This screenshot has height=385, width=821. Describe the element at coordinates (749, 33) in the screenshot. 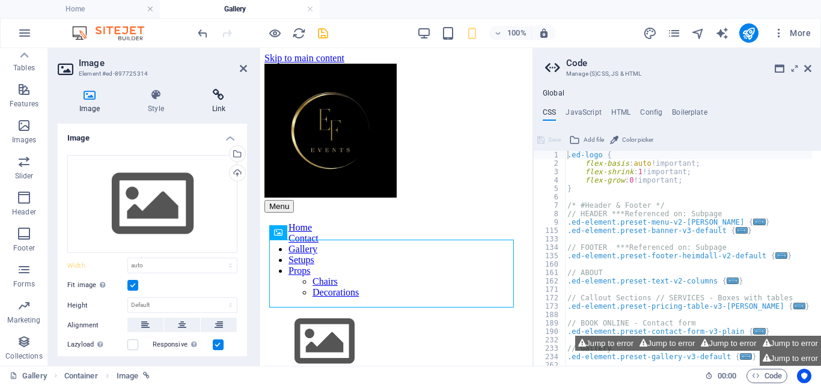

I see `i: Publish` at that location.